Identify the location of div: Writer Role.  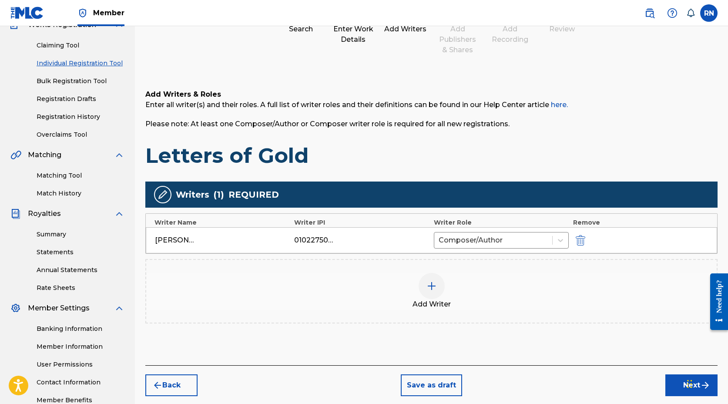
(501, 222).